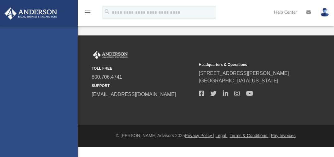 This screenshot has width=334, height=157. I want to click on a: Pay Invoices, so click(283, 136).